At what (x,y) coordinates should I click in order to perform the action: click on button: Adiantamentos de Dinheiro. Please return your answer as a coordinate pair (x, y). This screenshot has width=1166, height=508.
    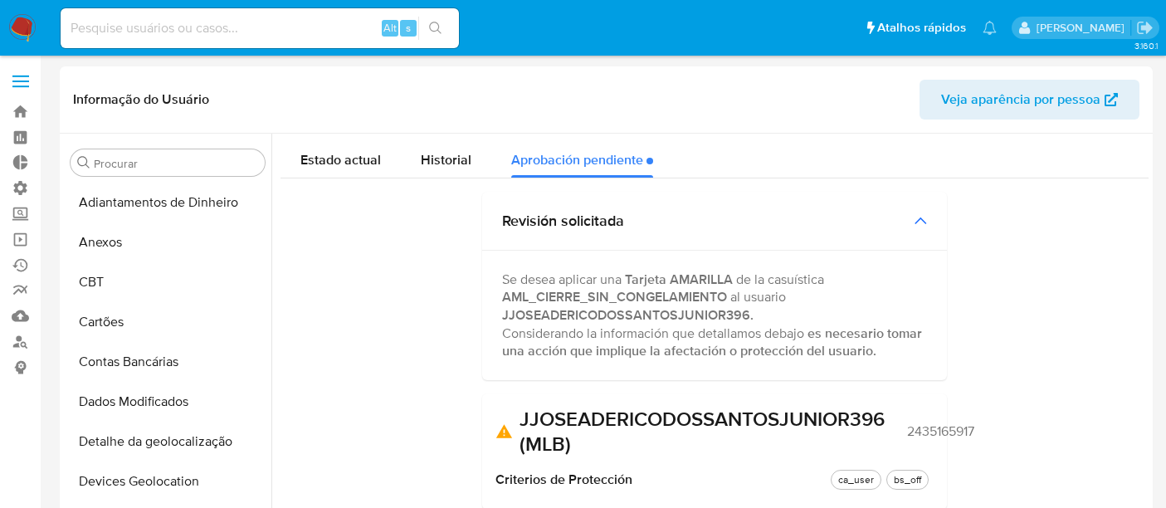
    Looking at the image, I should click on (168, 202).